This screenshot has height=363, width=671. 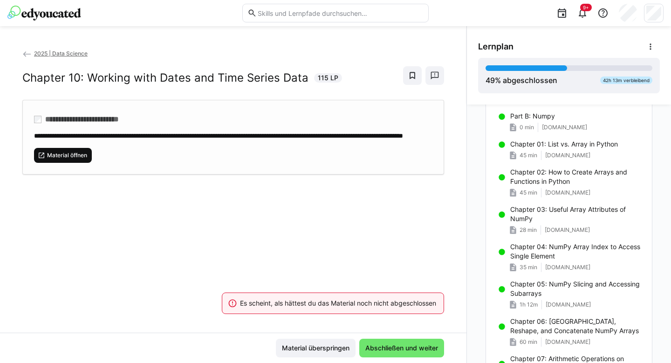 What do you see at coordinates (63, 155) in the screenshot?
I see `button: Material öffnen` at bounding box center [63, 155].